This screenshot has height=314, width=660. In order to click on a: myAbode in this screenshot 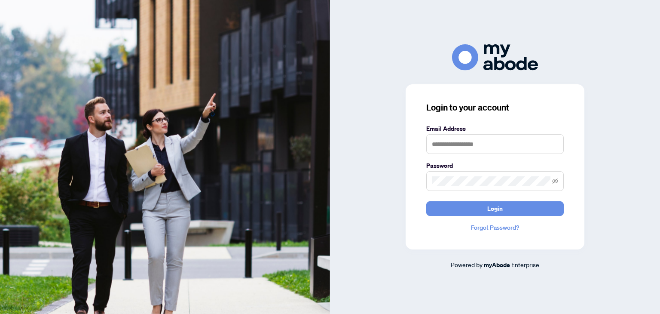, I will do `click(497, 265)`.